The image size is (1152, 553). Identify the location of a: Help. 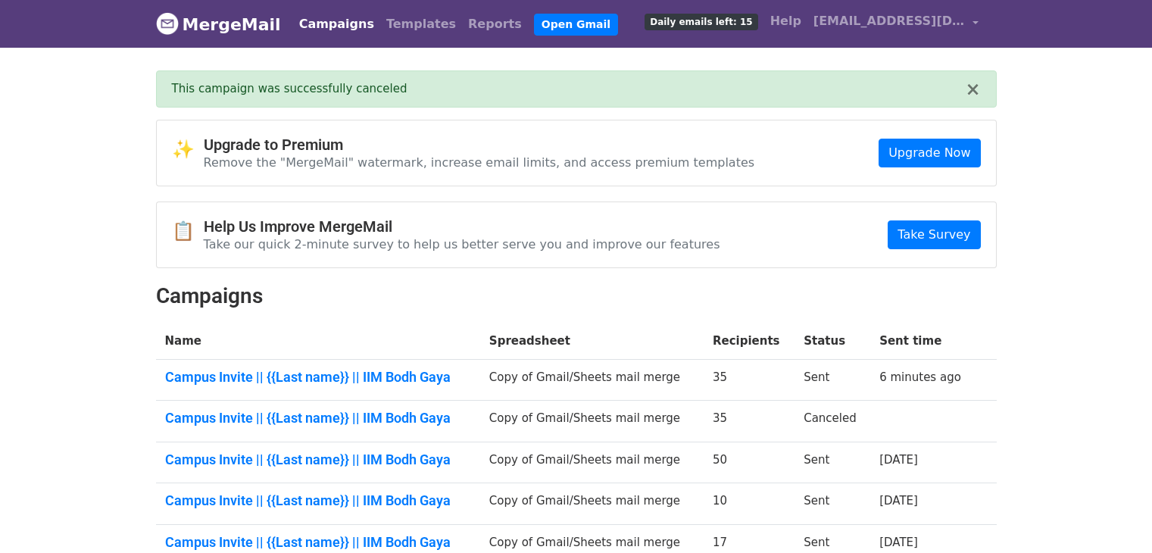
(786, 21).